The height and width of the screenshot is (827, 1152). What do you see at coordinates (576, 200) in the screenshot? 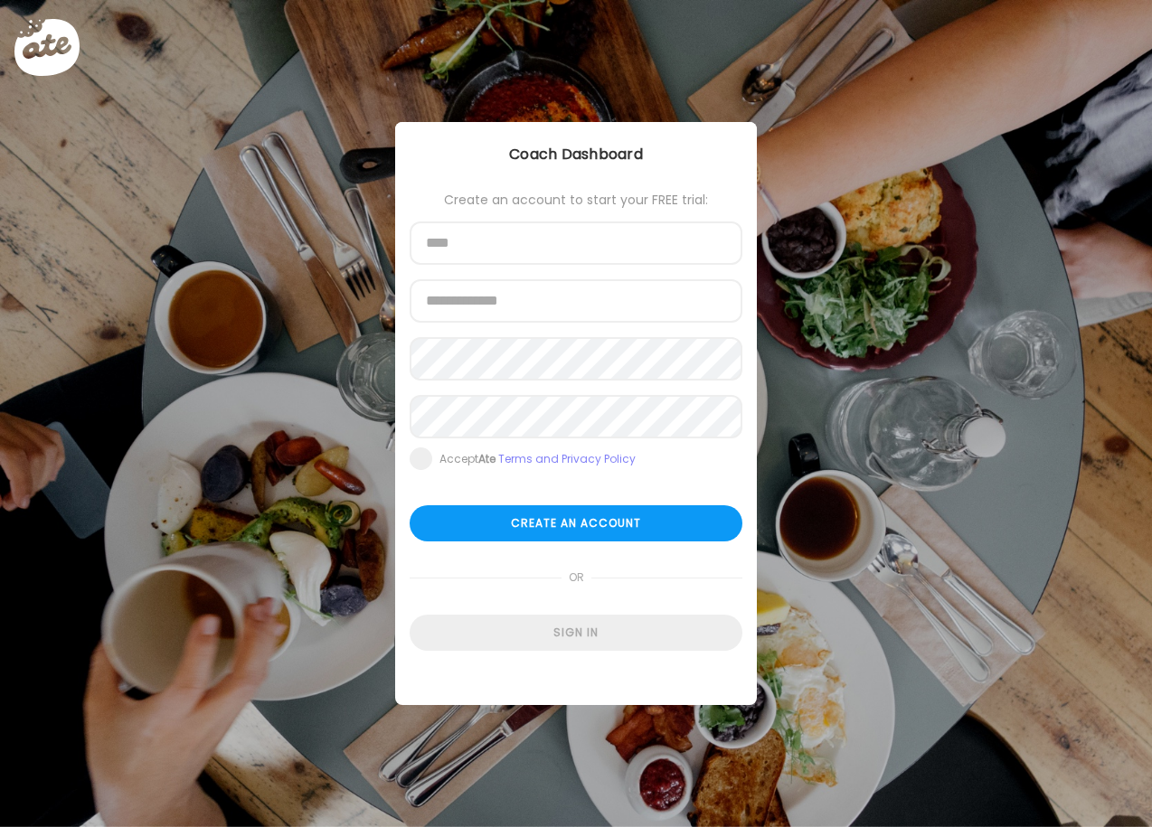
I see `div: Create an account to start your FREE trial:` at bounding box center [576, 200].